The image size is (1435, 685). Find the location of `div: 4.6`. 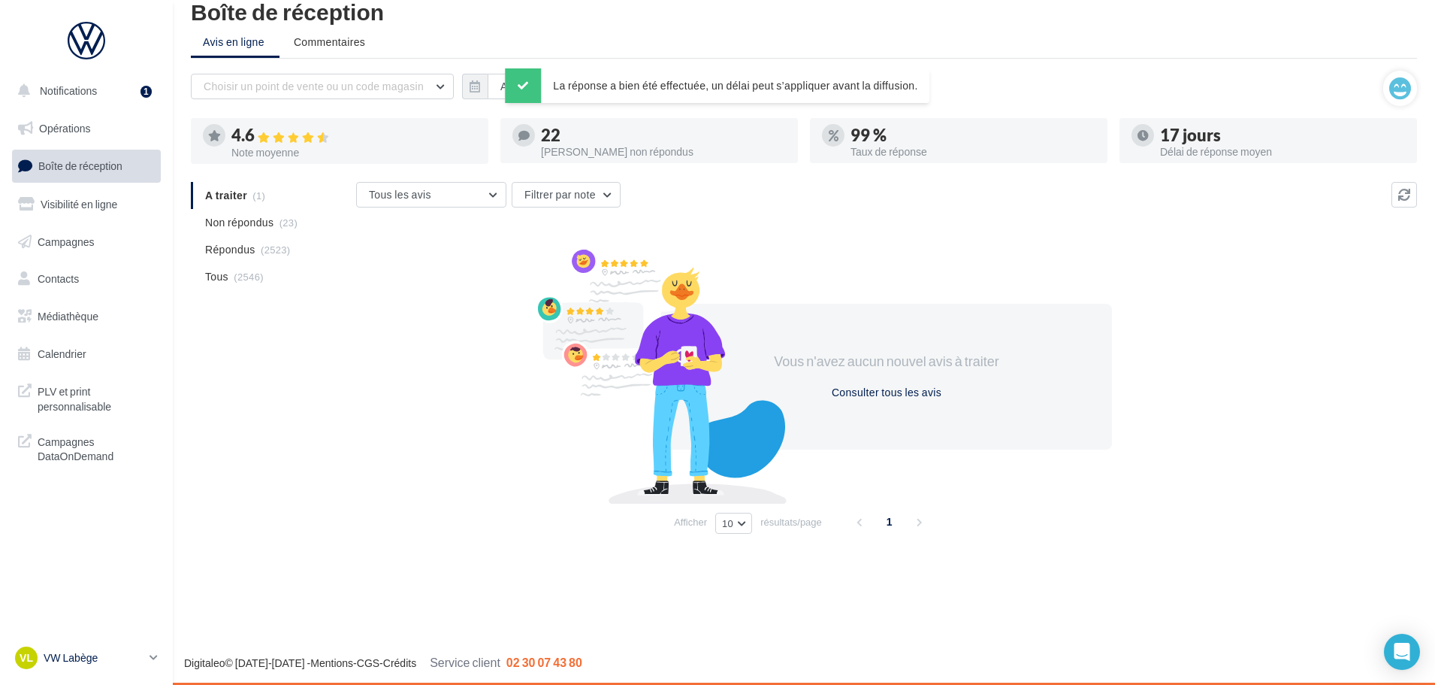

div: 4.6 is located at coordinates (354, 135).